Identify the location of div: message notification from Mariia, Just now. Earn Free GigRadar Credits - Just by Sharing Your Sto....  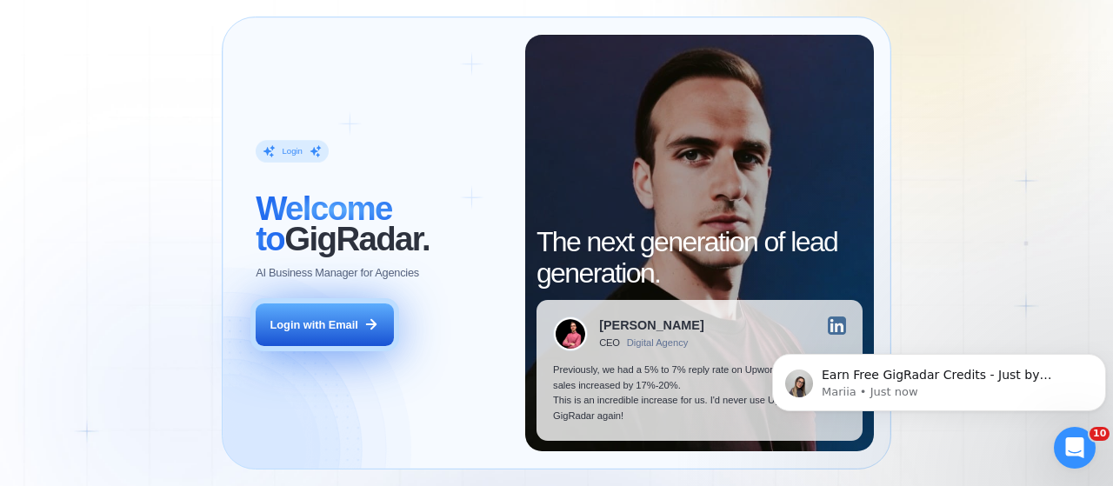
(174, 65).